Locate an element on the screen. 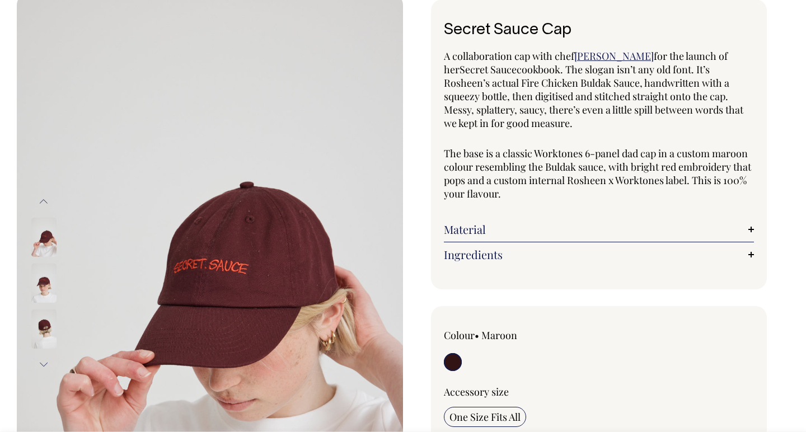 This screenshot has height=432, width=806. span: cookbook. The slogan isn’t any old font. It’s Rosheen’s actual Fire Chicken Buldak Sauce, handwri... is located at coordinates (594, 96).